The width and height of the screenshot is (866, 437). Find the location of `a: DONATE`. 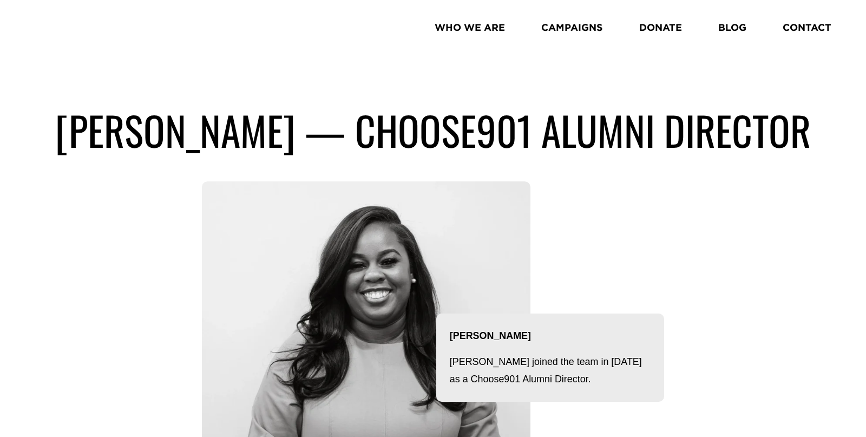

a: DONATE is located at coordinates (660, 27).